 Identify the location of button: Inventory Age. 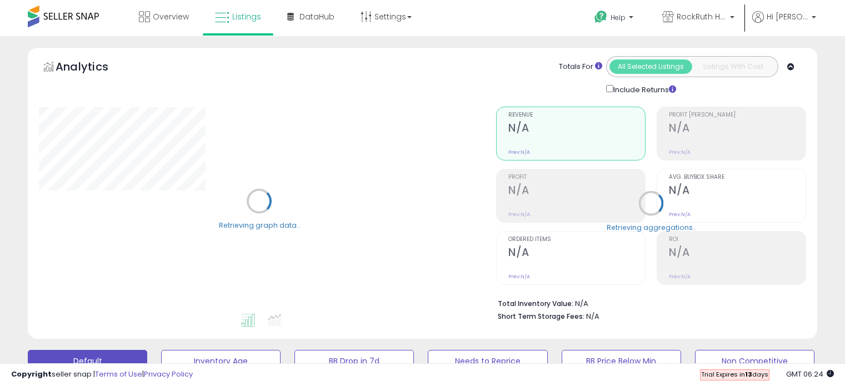
(221, 361).